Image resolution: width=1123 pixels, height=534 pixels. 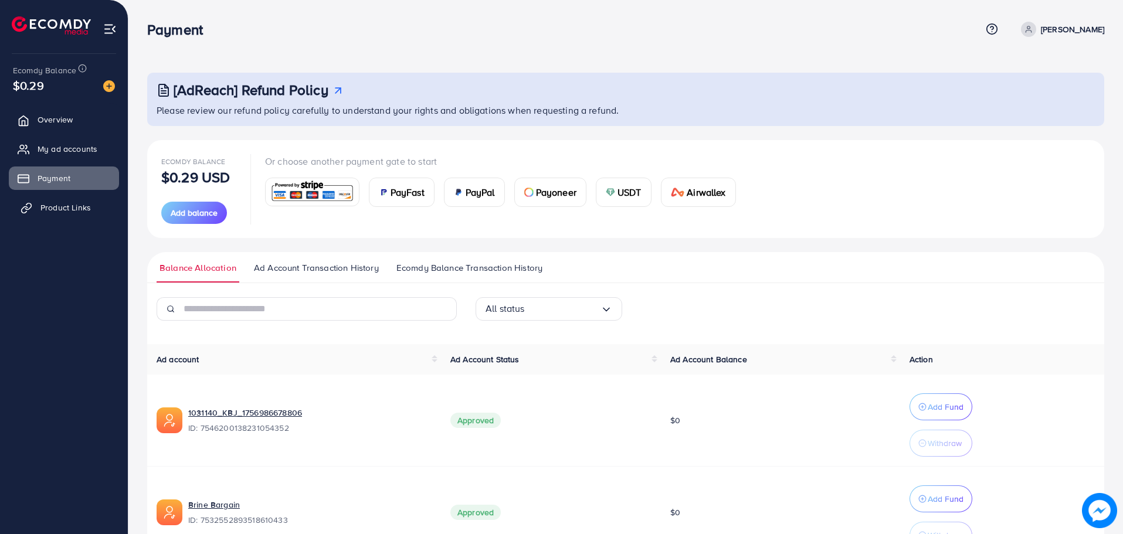 I want to click on a: cardAirwallex, so click(x=698, y=192).